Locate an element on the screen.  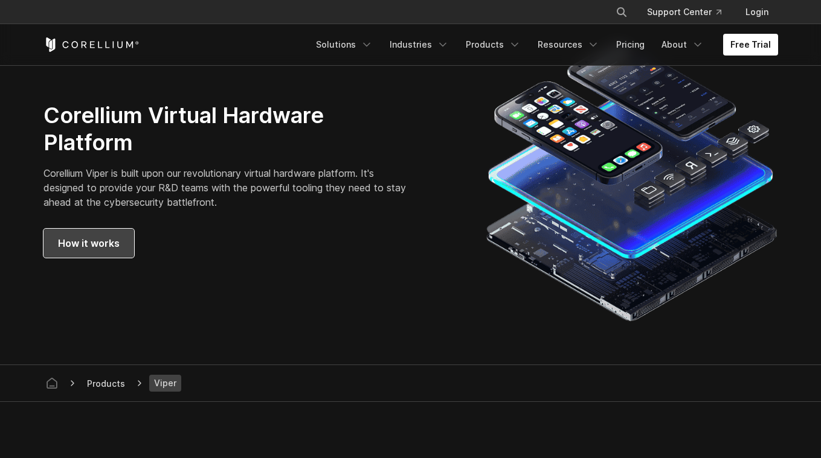
a: Resources is located at coordinates (568, 45).